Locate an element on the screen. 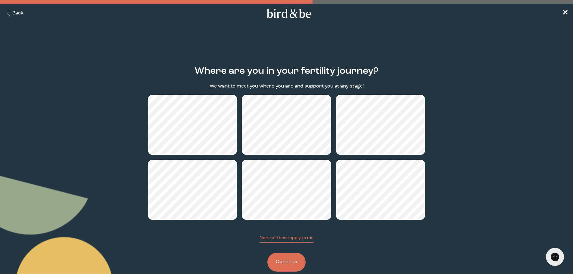  button: Back Button is located at coordinates (14, 13).